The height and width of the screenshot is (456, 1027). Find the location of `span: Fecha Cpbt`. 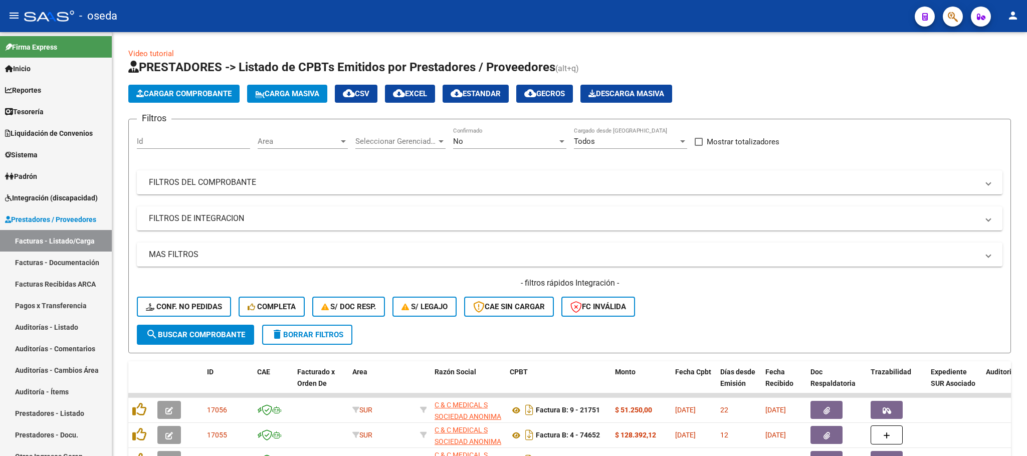

span: Fecha Cpbt is located at coordinates (693, 372).